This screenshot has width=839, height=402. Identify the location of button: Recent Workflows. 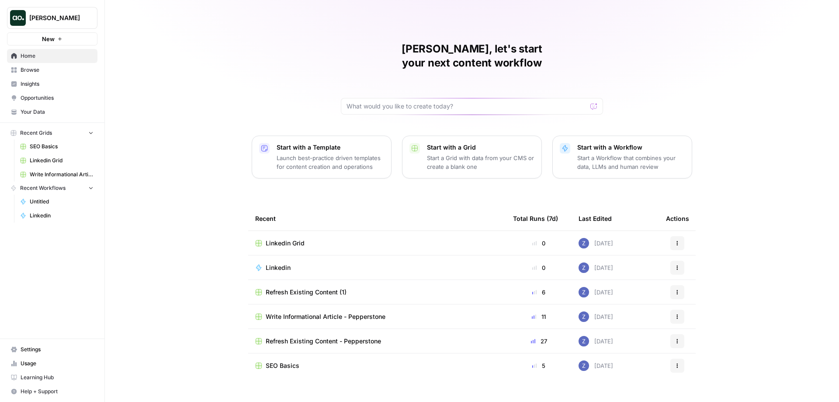
(52, 188).